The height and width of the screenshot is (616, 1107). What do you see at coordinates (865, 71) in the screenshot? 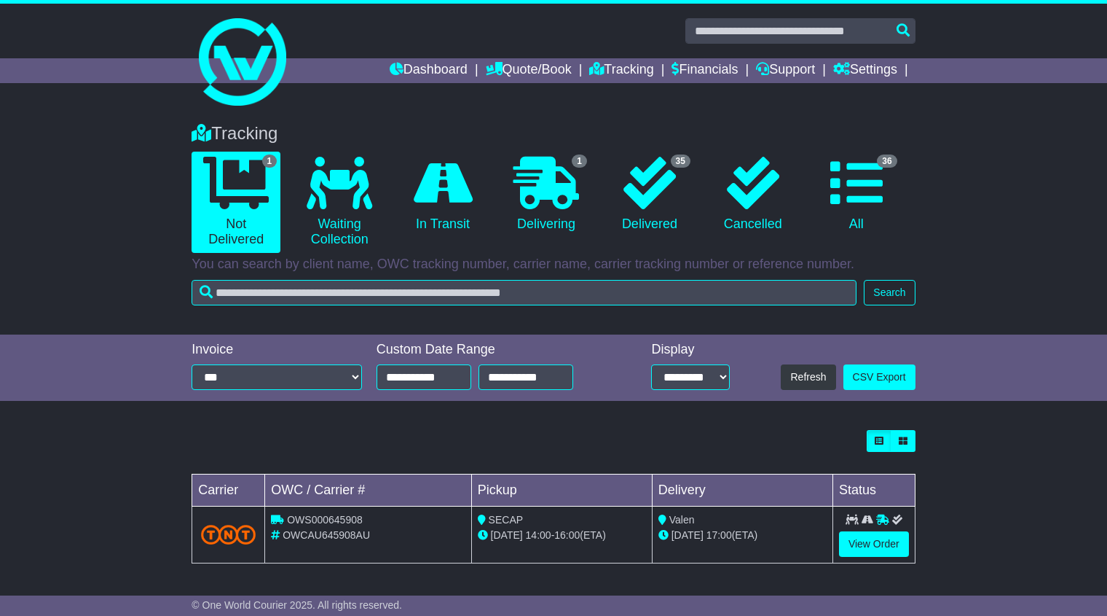
I see `a: Settings` at bounding box center [865, 71].